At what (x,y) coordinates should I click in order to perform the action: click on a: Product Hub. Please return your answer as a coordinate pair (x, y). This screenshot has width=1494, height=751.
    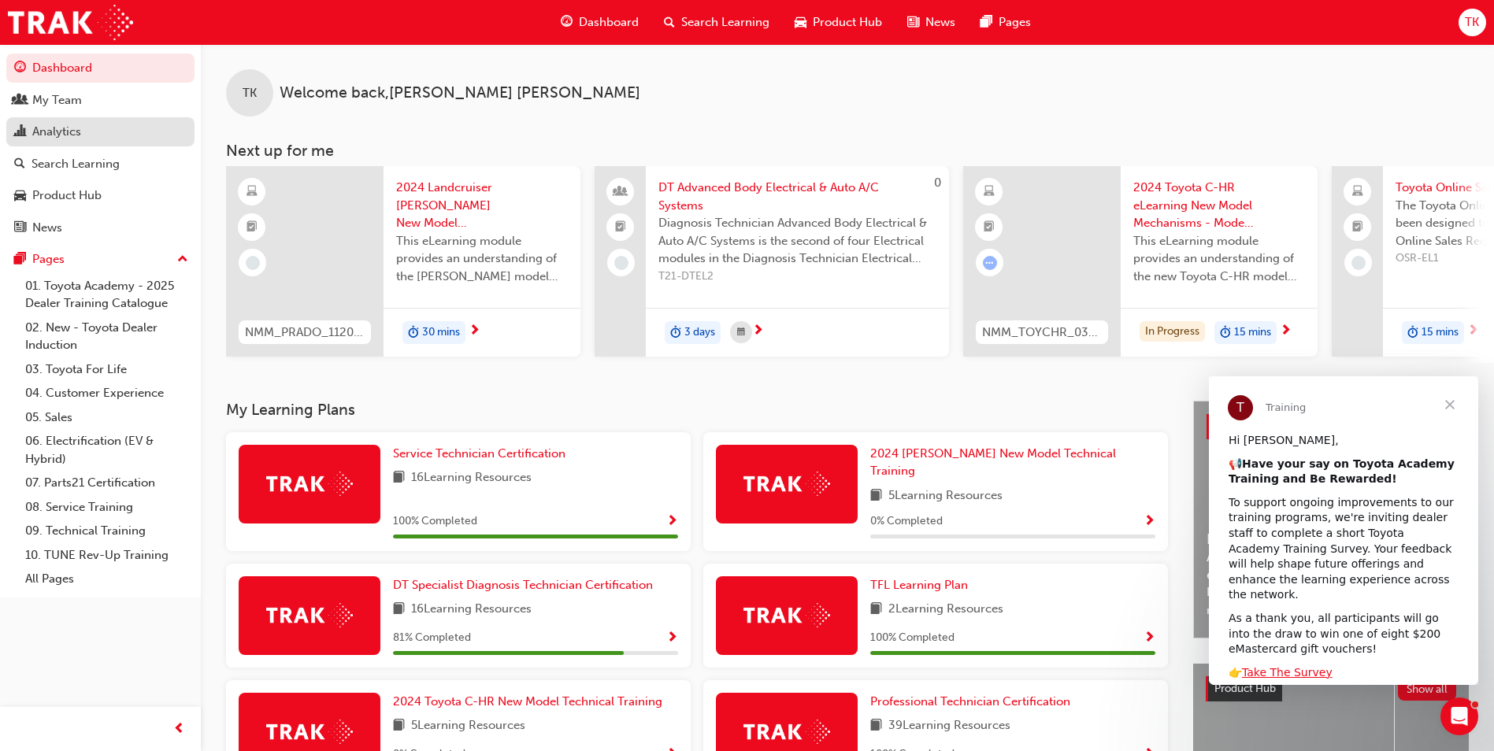
    Looking at the image, I should click on (100, 195).